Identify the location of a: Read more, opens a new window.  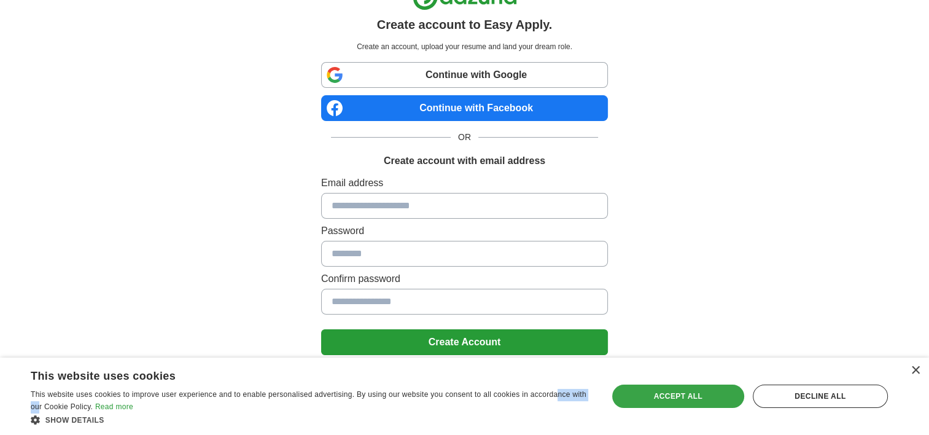
(114, 406).